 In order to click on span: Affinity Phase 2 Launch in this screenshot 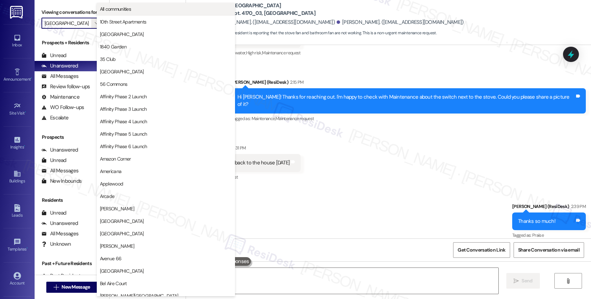, I will do `click(123, 96)`.